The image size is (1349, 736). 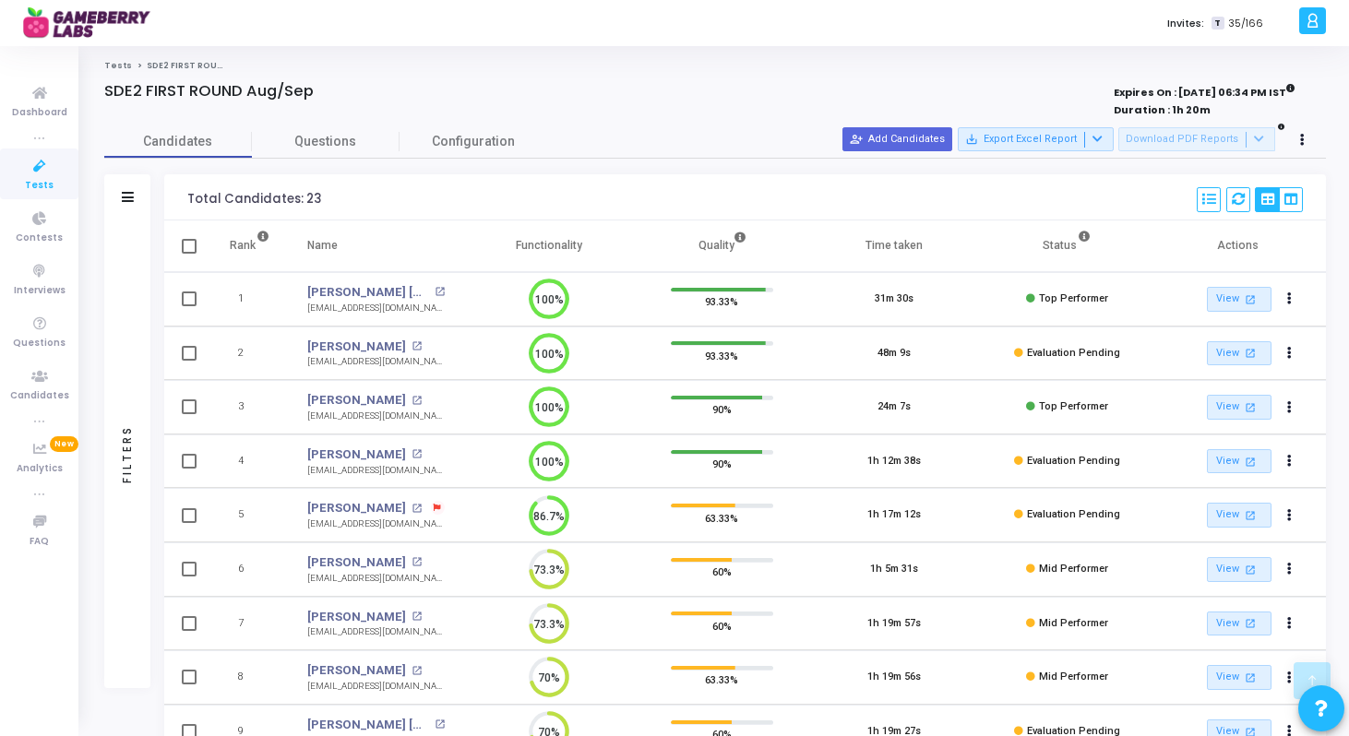 What do you see at coordinates (894, 677) in the screenshot?
I see `div: 1h 19m 56s` at bounding box center [894, 677].